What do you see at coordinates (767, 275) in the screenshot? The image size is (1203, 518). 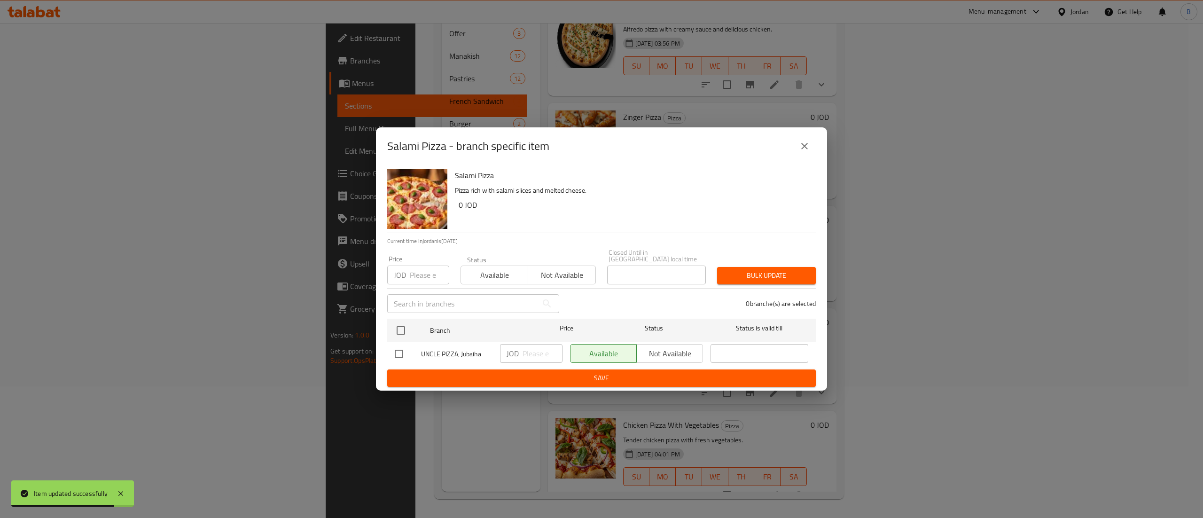 I see `span: Bulk update` at bounding box center [767, 275].